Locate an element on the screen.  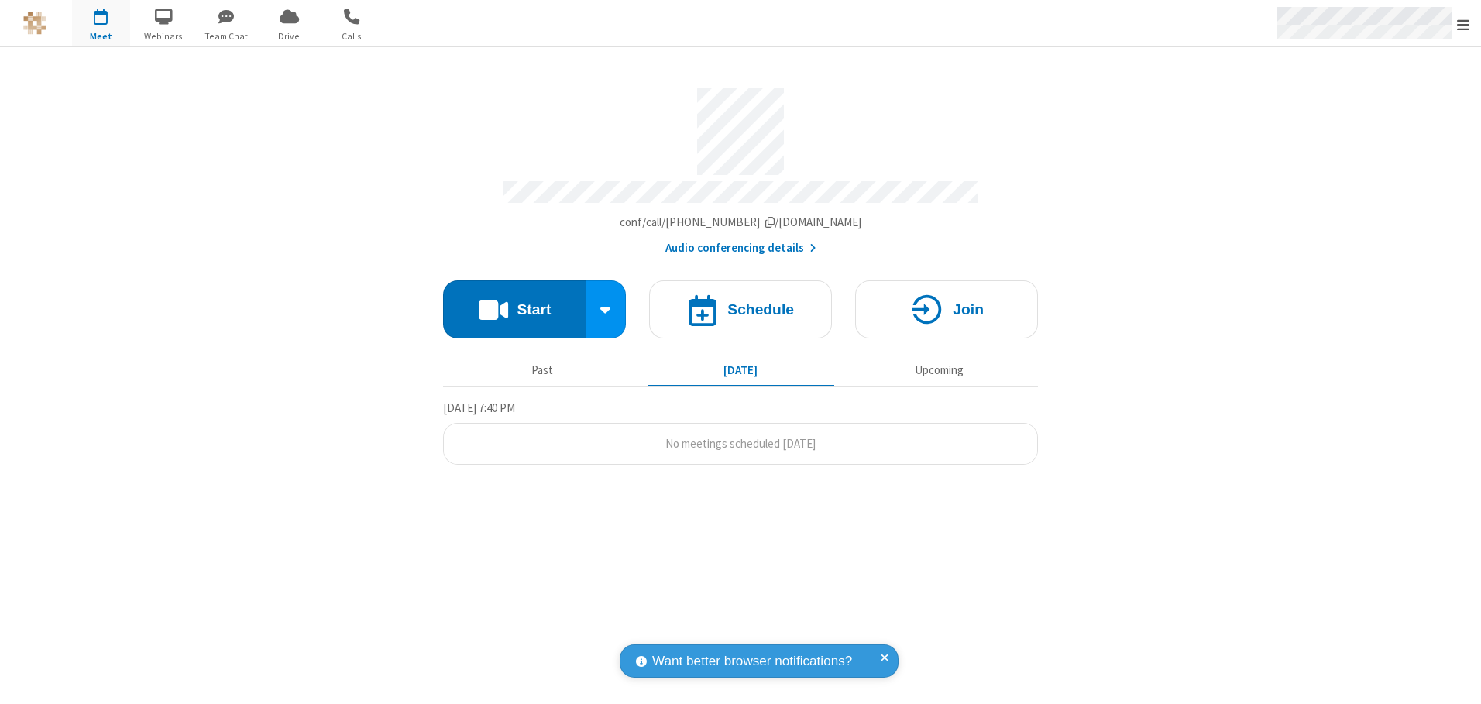
section: Today's Meetings is located at coordinates (741, 432).